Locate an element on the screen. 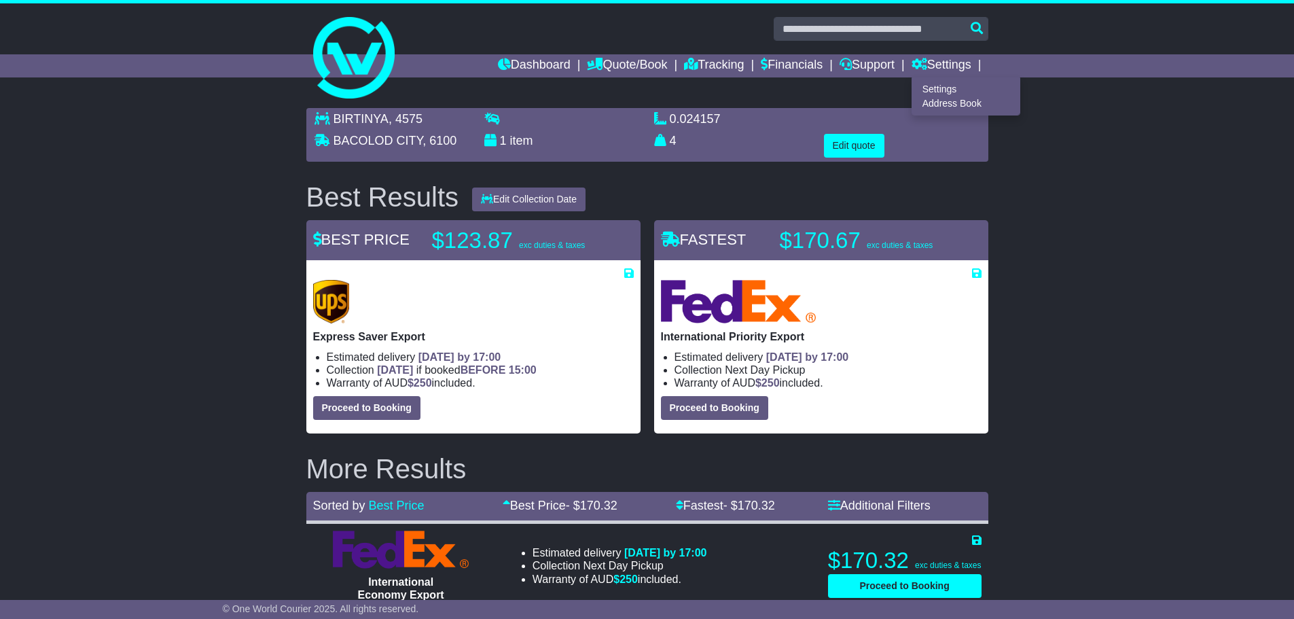 Image resolution: width=1294 pixels, height=619 pixels. span: © One World Courier 2025. All rights reserved. is located at coordinates (321, 609).